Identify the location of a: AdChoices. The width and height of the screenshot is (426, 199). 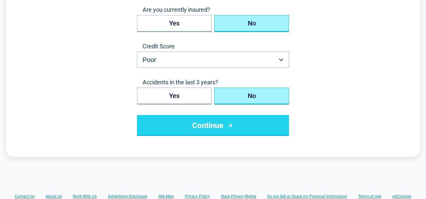
(401, 197).